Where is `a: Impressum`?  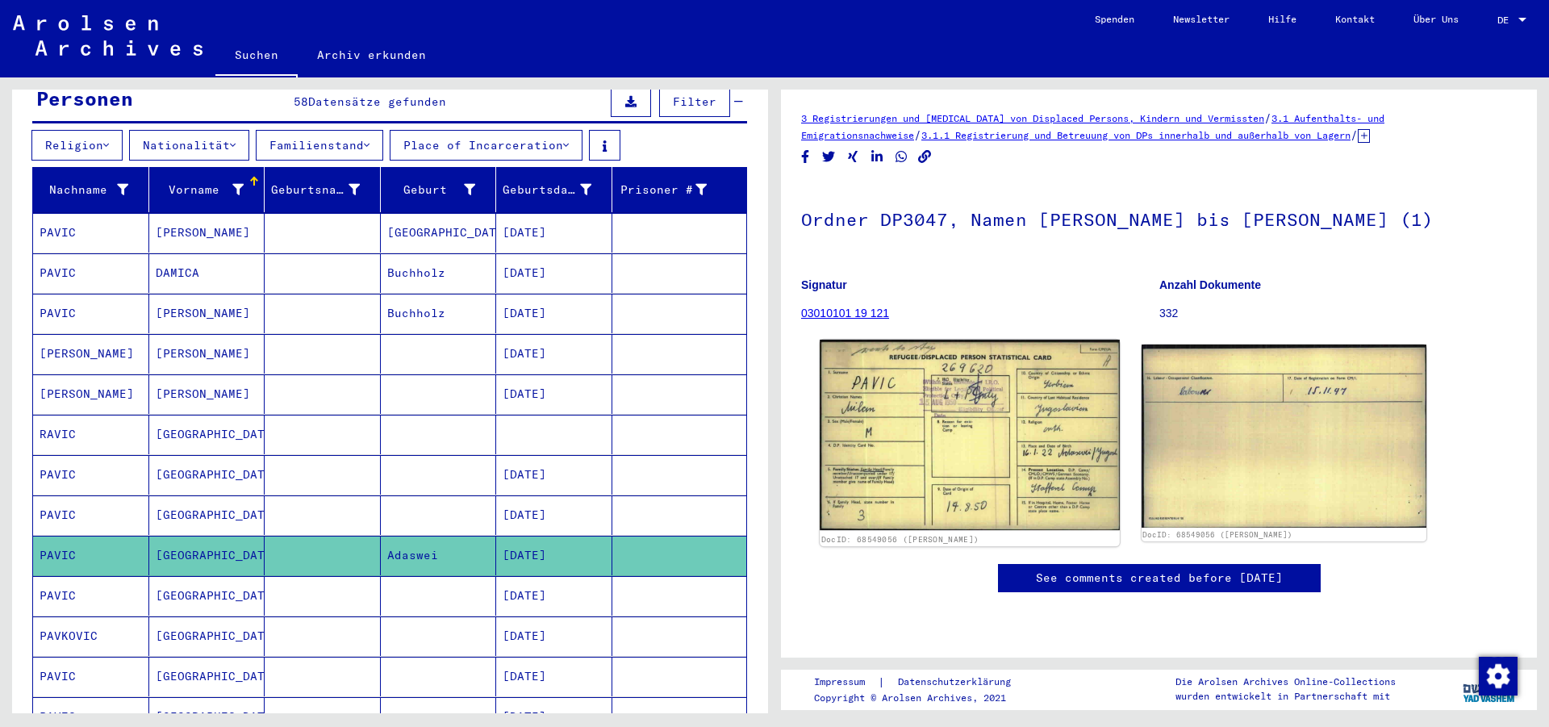 a: Impressum is located at coordinates (845, 682).